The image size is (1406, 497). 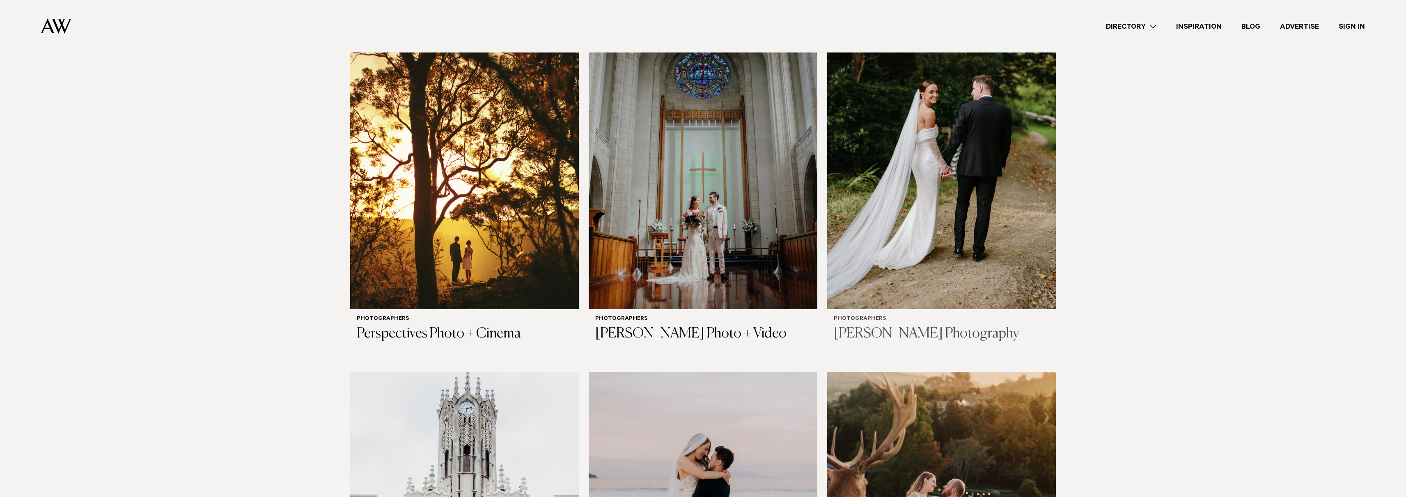 I want to click on h3: Perspectives Photo + Cinema, so click(x=464, y=334).